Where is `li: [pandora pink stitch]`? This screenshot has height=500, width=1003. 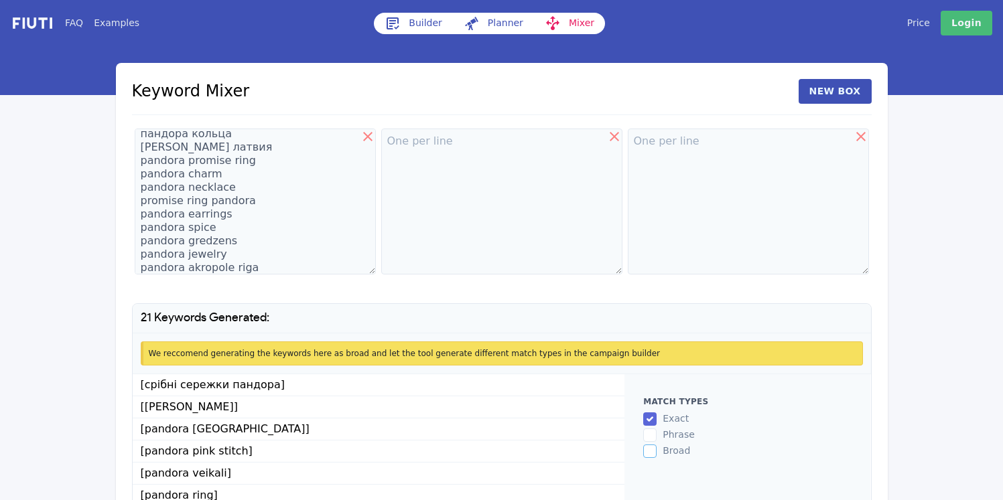
li: [pandora pink stitch] is located at coordinates (378, 451).